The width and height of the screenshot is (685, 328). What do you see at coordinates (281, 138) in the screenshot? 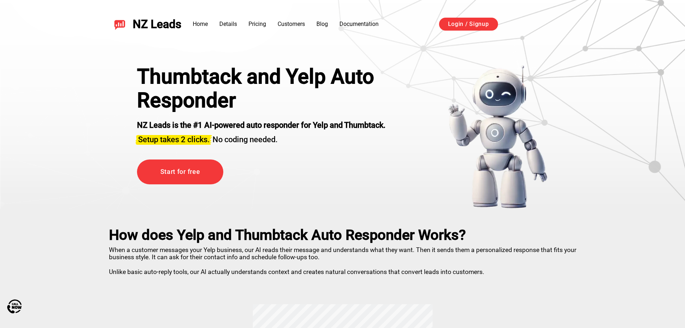
I see `h2: No coding needed.` at bounding box center [281, 138].